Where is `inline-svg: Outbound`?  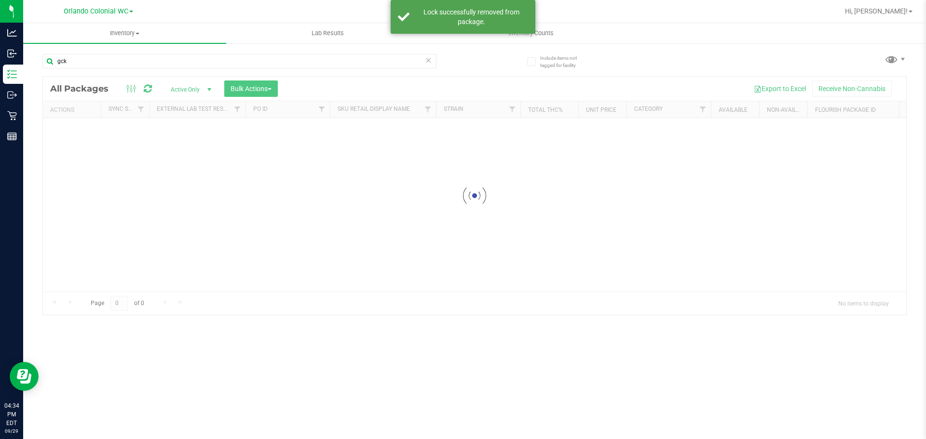
inline-svg: Outbound is located at coordinates (12, 95).